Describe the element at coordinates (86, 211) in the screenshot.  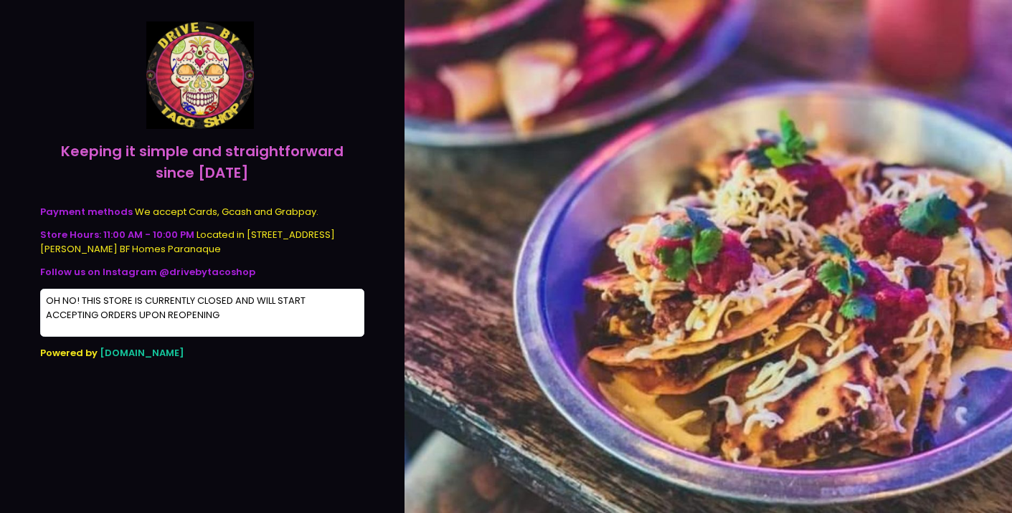
I see `b: Payment methods` at that location.